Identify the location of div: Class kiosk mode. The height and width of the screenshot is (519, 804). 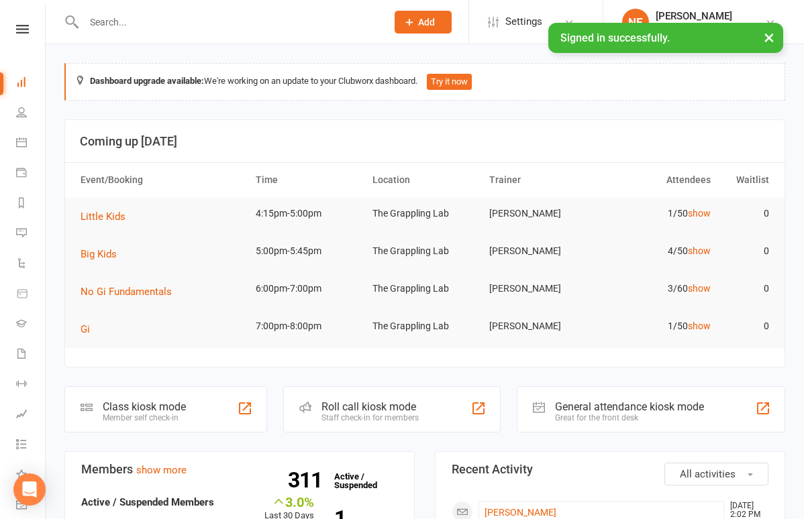
(144, 407).